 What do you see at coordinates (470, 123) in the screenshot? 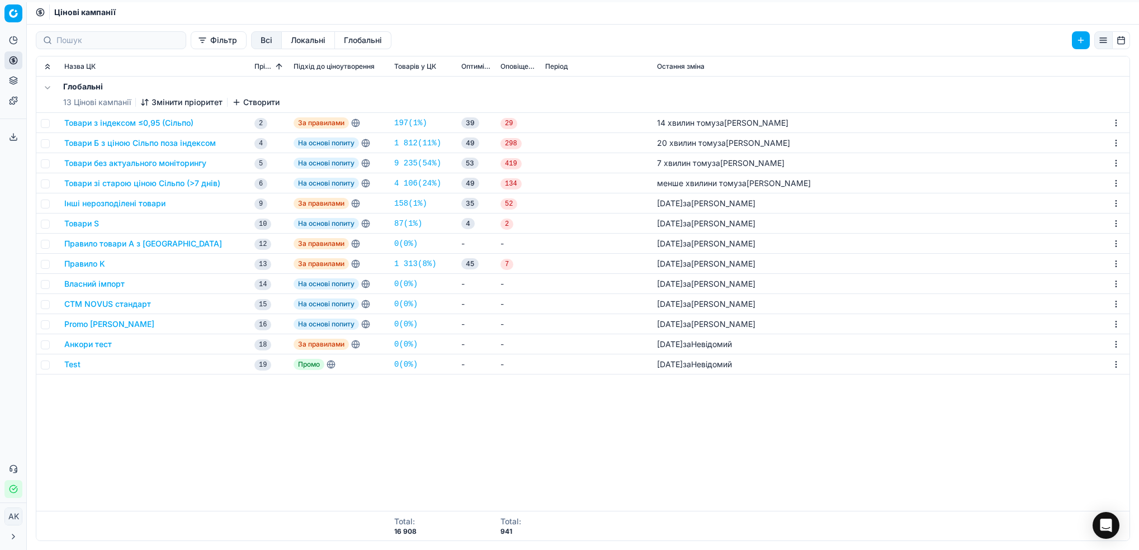
I see `span: 39` at bounding box center [470, 123].